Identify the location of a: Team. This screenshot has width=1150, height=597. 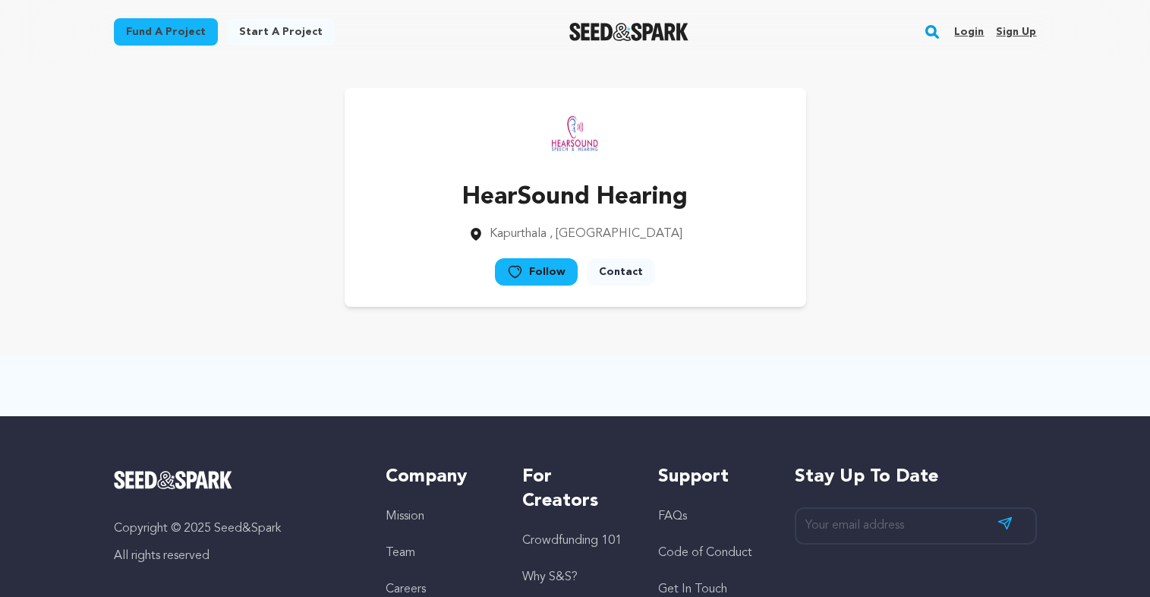
(400, 553).